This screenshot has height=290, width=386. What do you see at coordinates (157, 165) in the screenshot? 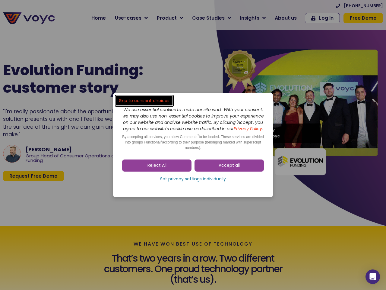
I see `span: Reject All` at bounding box center [157, 165].